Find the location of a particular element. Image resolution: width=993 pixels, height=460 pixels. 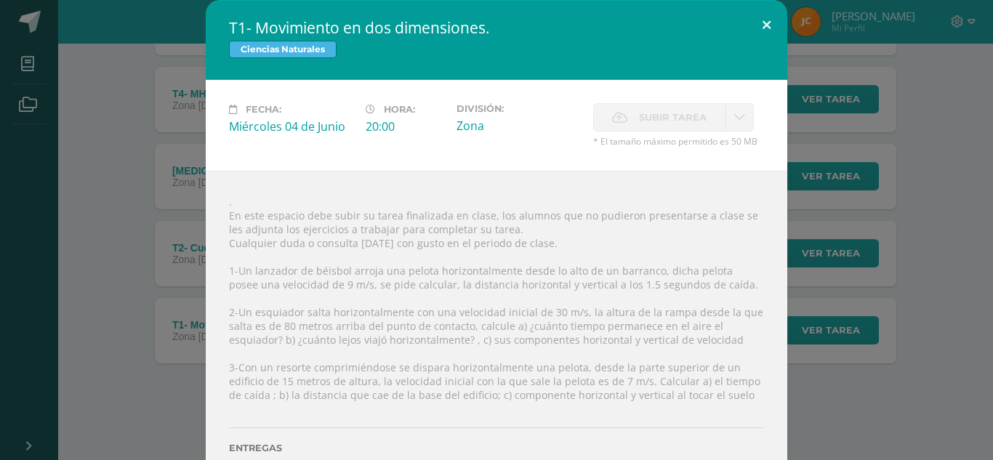

label: La fecha de entrega ha expirado is located at coordinates (659, 117).